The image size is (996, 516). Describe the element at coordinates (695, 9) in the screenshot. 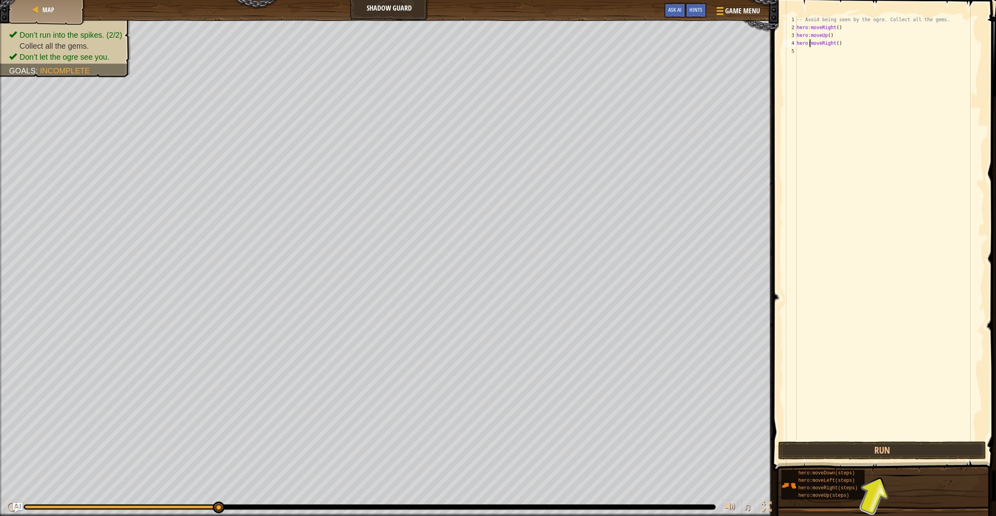

I see `span: Hints` at that location.